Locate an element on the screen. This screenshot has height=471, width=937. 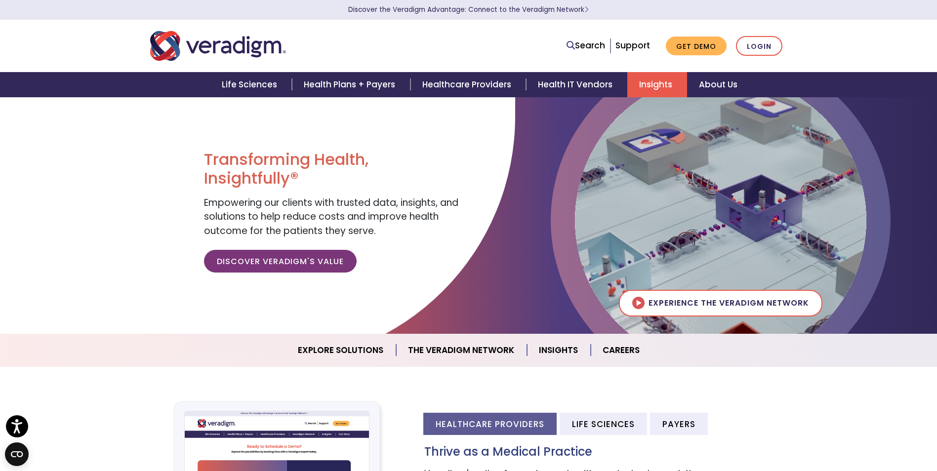
a: Life Sciences is located at coordinates (251, 84).